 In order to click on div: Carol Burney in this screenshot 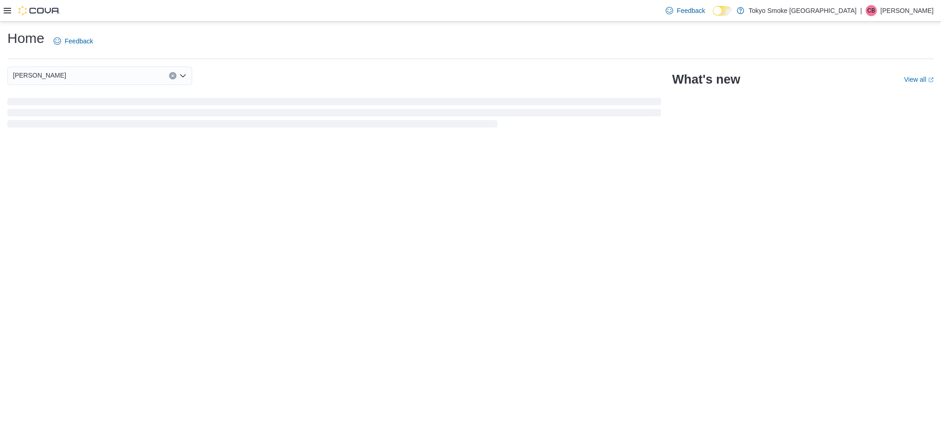, I will do `click(871, 11)`.